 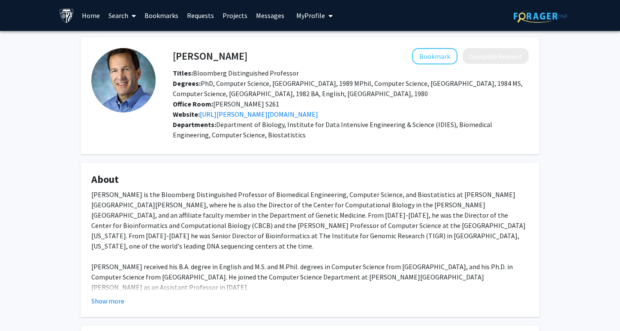 I want to click on button: Add Steven Salzberg to Bookmarks, so click(x=435, y=56).